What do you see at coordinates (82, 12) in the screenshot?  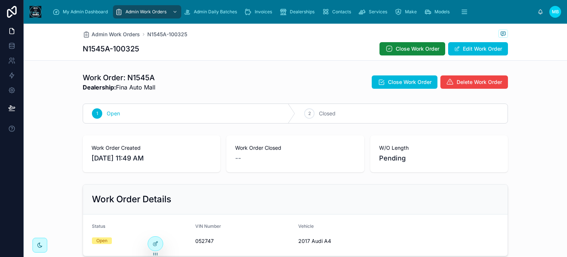 I see `a: My Admin Dashboard` at bounding box center [82, 12].